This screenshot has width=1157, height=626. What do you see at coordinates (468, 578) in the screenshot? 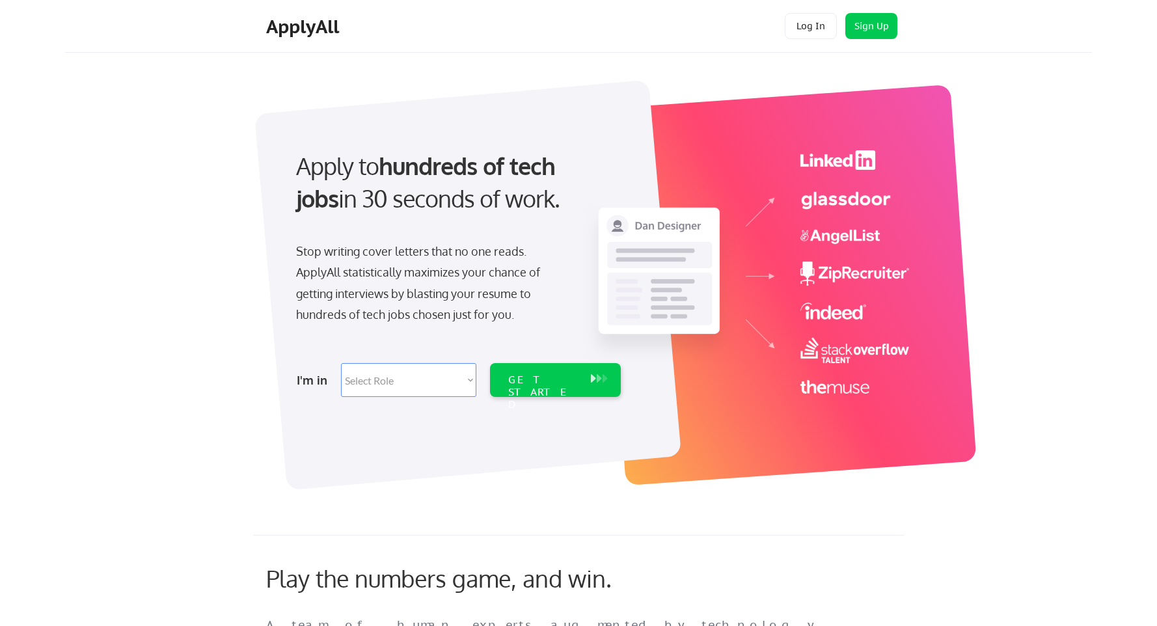
I see `div: Play the numbers game, and win.` at bounding box center [468, 578].